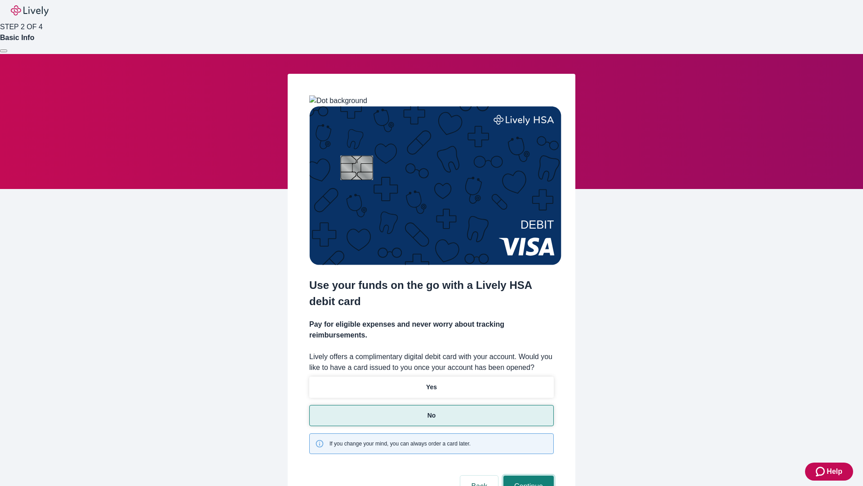  I want to click on span: If you change your mind, you can always order a card later., so click(400, 443).